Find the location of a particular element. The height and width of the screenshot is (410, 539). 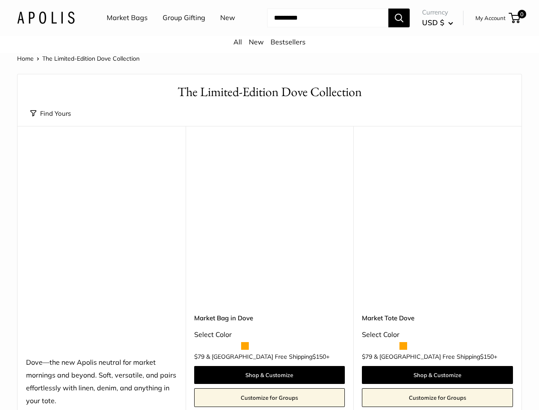

a: Market Bags is located at coordinates (127, 18).